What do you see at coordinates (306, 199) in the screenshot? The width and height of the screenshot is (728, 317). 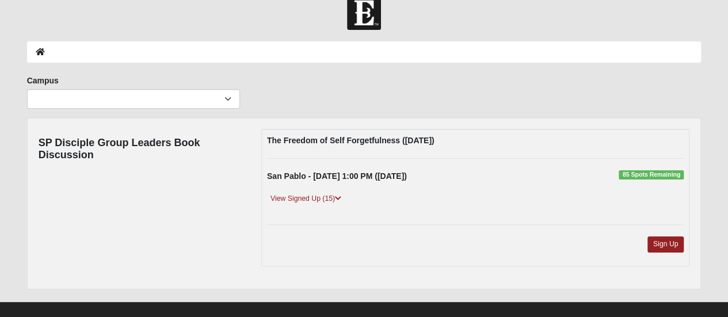 I see `a: View Signed Up (15)` at bounding box center [306, 199].